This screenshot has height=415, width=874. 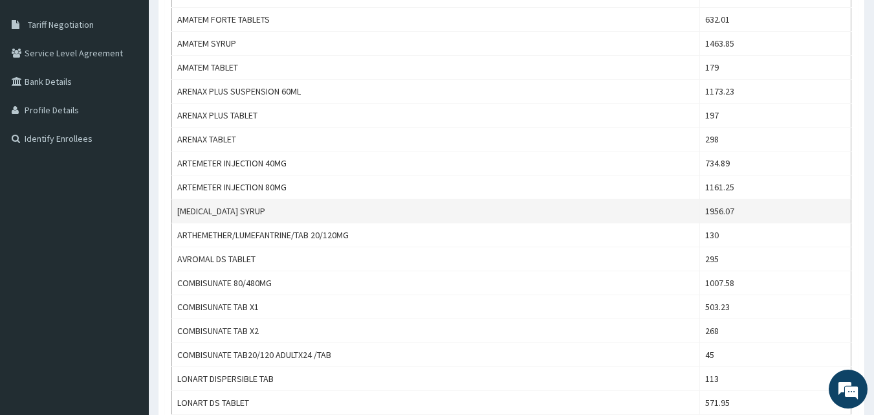 I want to click on span: We're online!, so click(x=127, y=190).